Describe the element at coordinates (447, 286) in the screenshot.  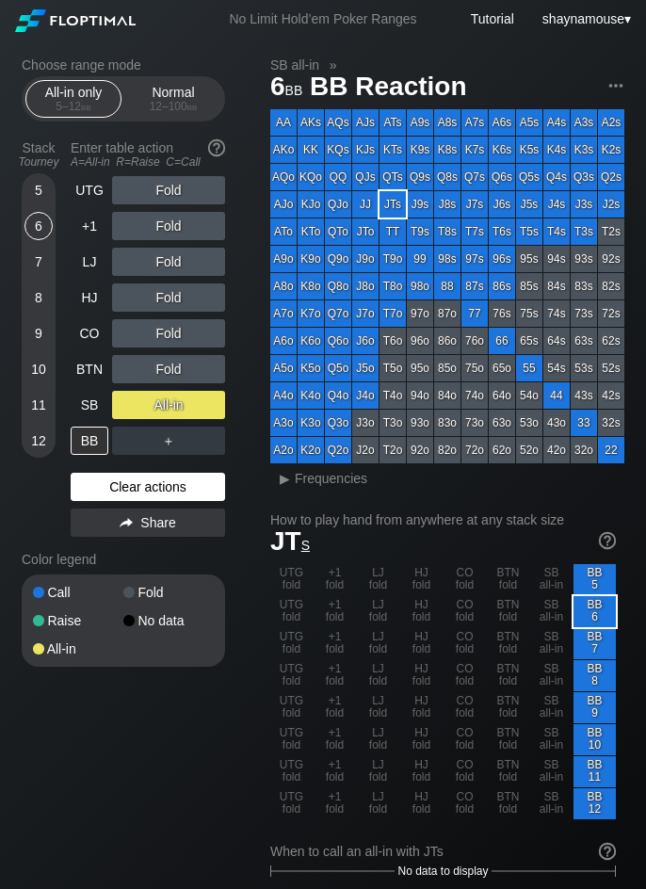
I see `div: 88` at that location.